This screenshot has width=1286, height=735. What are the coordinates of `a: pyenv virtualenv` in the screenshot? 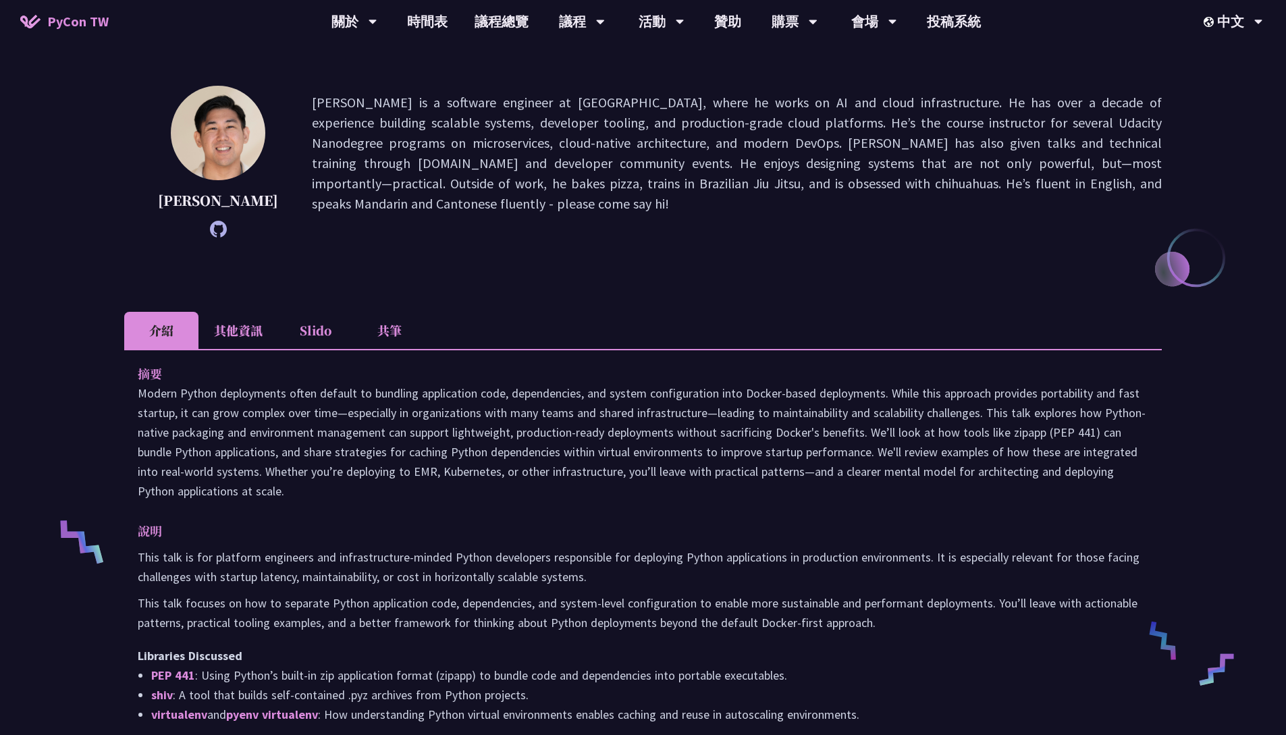 It's located at (272, 714).